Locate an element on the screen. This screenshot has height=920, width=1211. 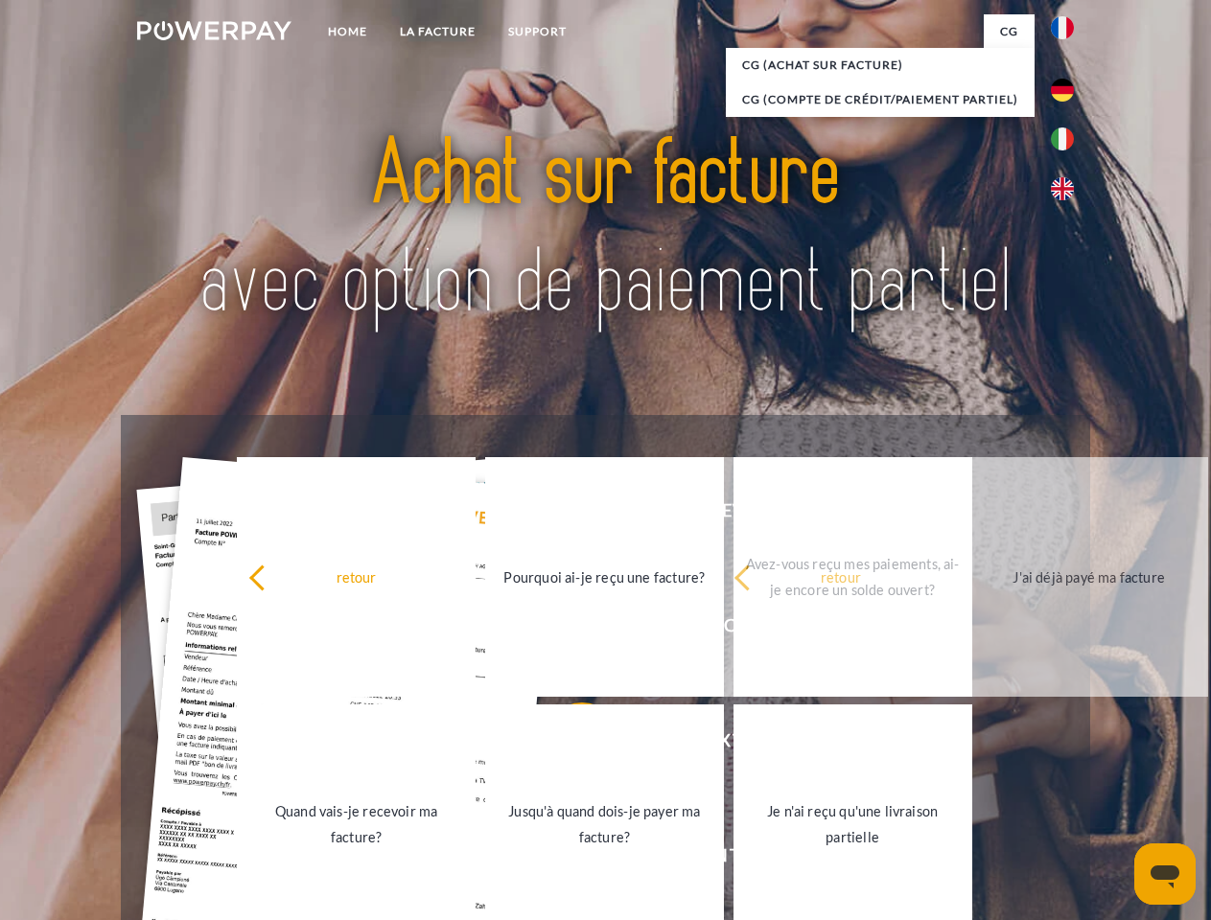
img: fr is located at coordinates (1062, 28).